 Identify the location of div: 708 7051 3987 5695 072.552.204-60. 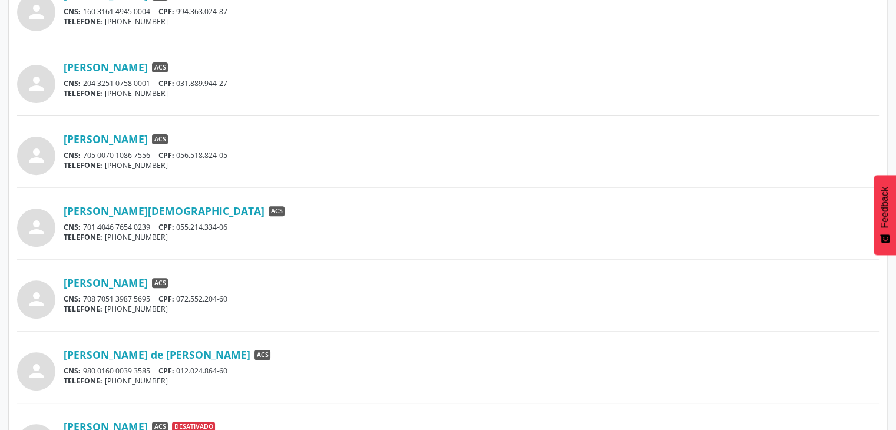
(471, 299).